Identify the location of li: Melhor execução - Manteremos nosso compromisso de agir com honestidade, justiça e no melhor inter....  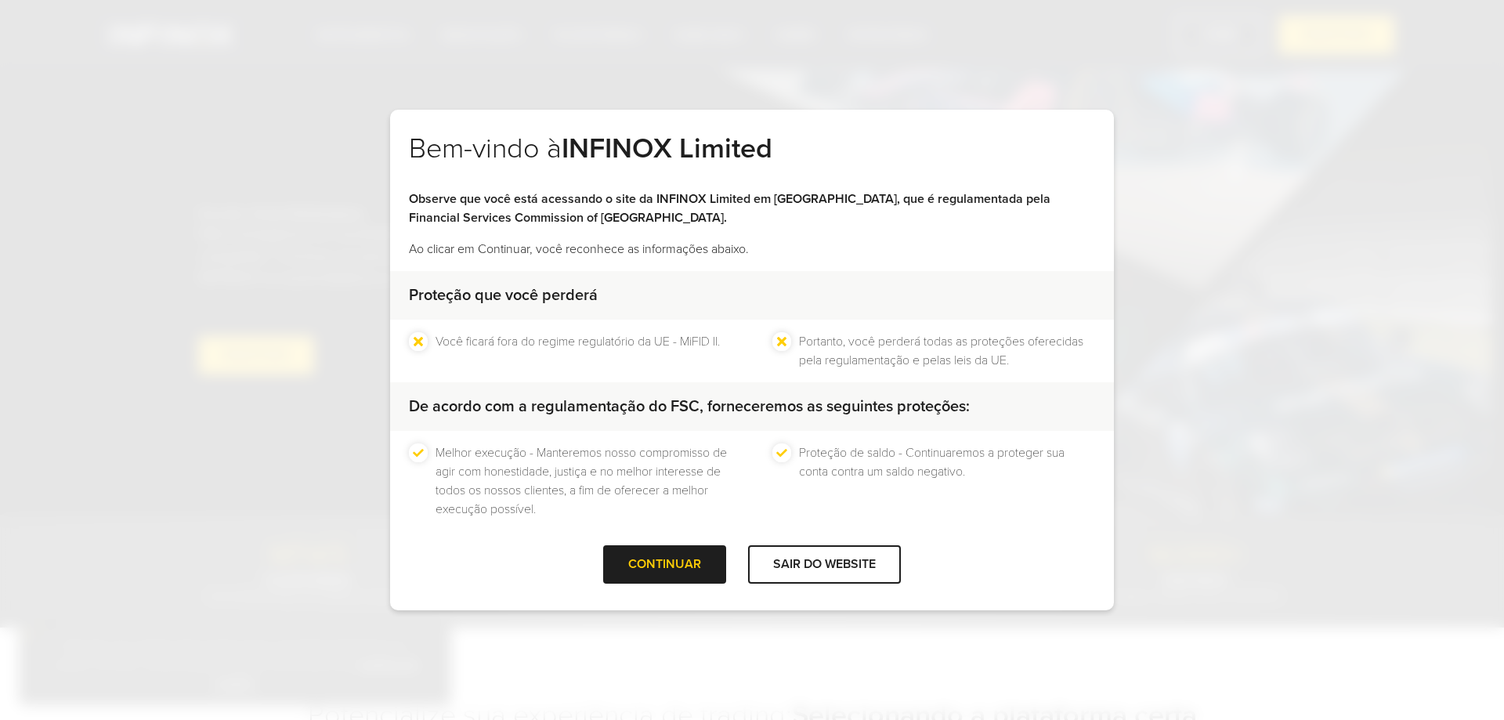
(583, 481).